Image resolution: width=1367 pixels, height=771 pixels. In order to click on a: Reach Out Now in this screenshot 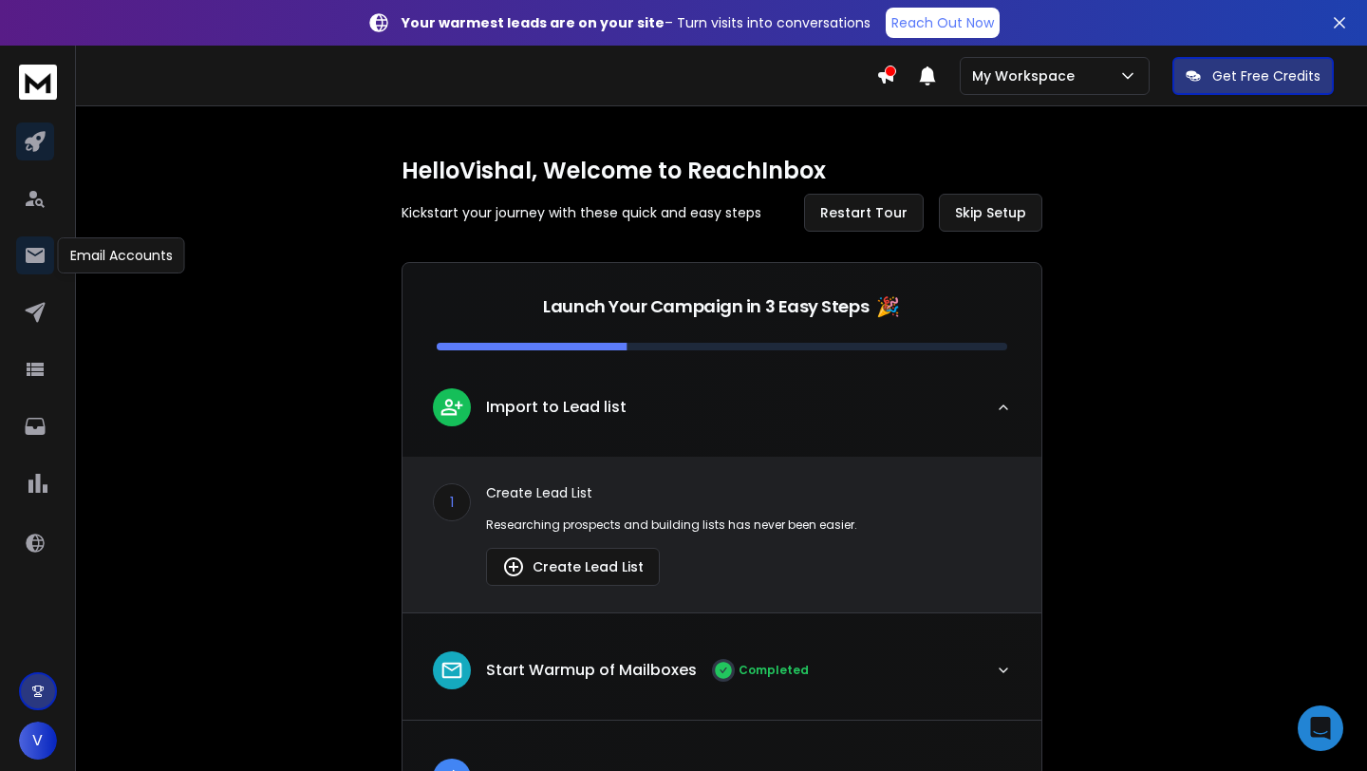, I will do `click(943, 23)`.